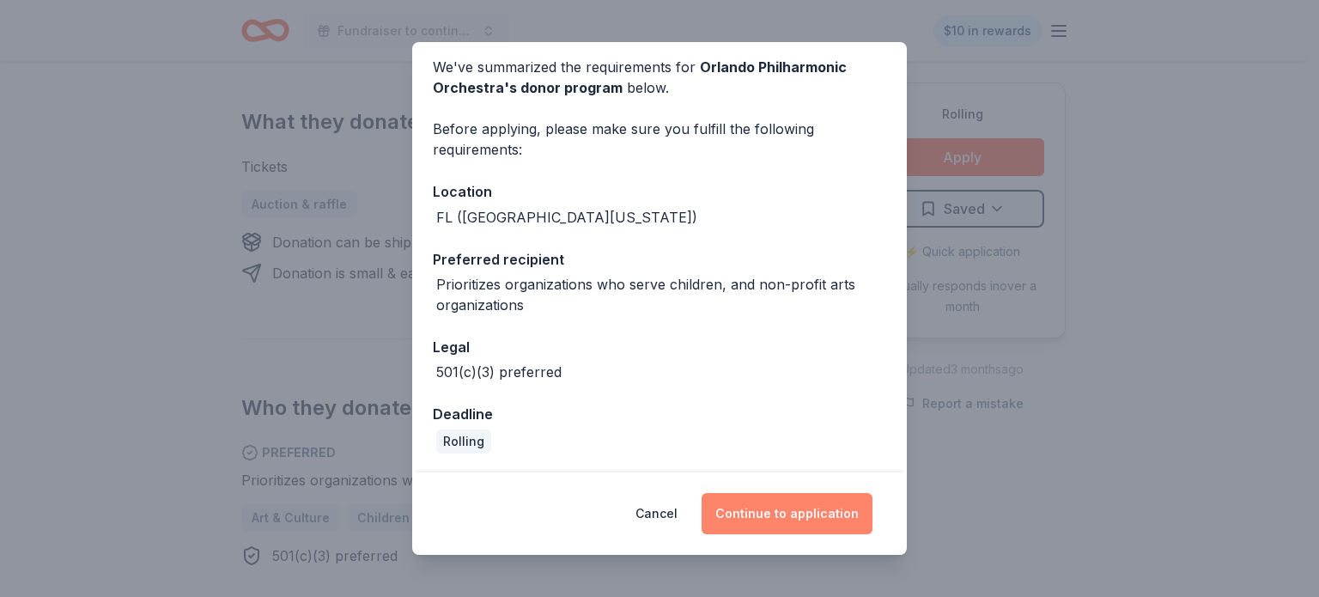  I want to click on button: Continue to application, so click(787, 514).